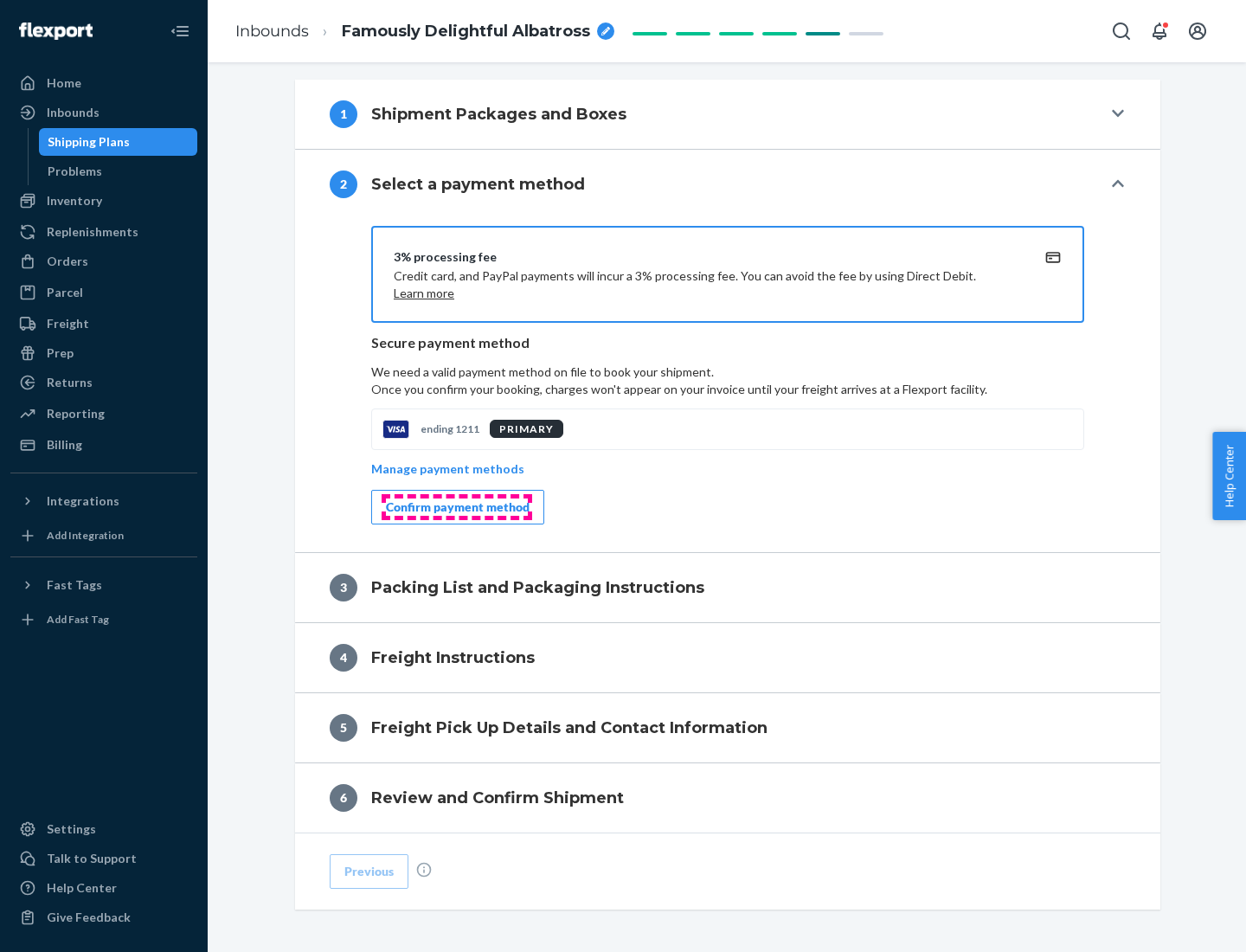 The image size is (1246, 952). Describe the element at coordinates (343, 185) in the screenshot. I see `div: 2` at that location.